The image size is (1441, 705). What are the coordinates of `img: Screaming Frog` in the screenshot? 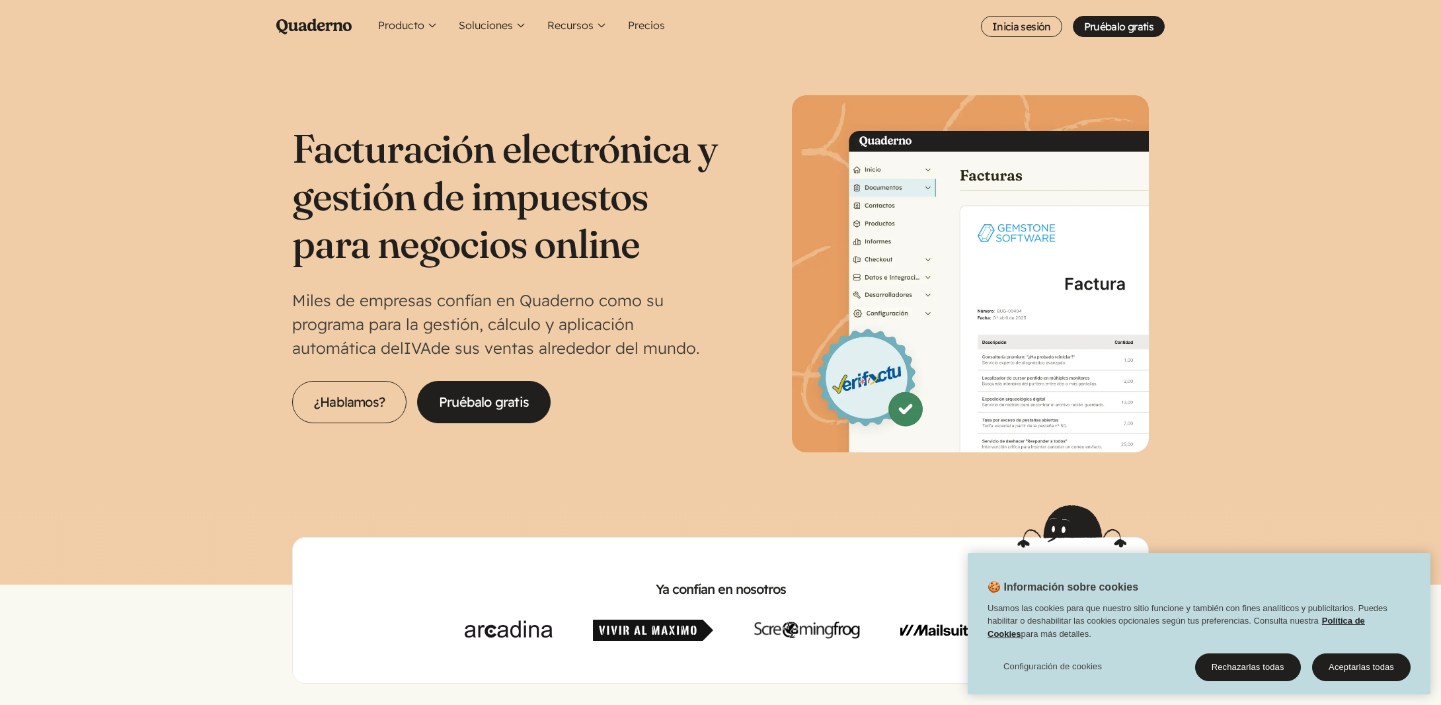 It's located at (807, 630).